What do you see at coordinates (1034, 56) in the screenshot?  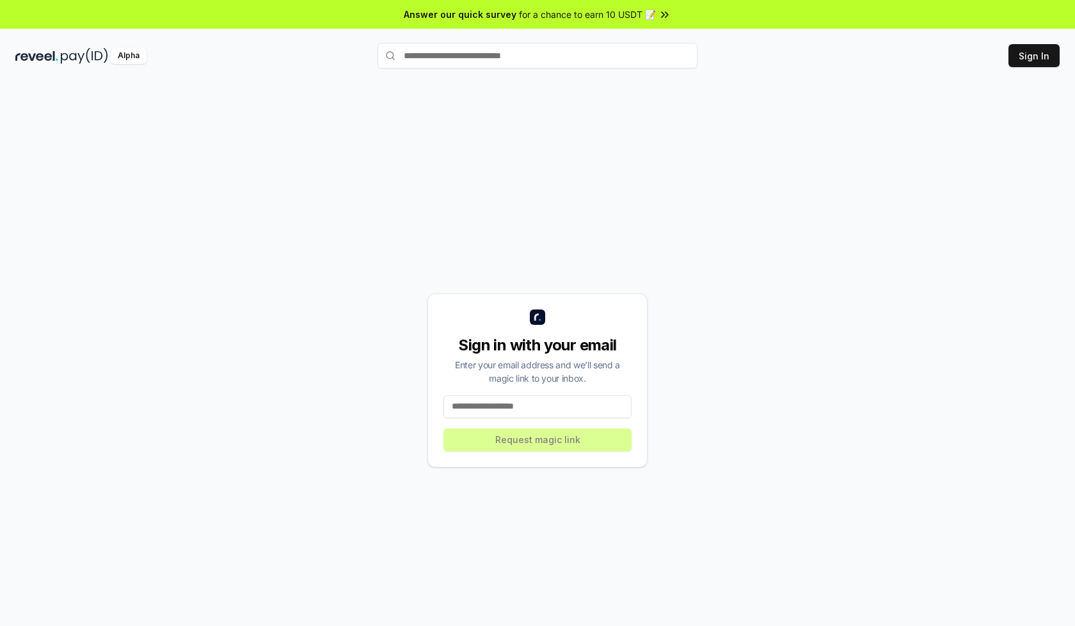 I see `button: Sign In` at bounding box center [1034, 56].